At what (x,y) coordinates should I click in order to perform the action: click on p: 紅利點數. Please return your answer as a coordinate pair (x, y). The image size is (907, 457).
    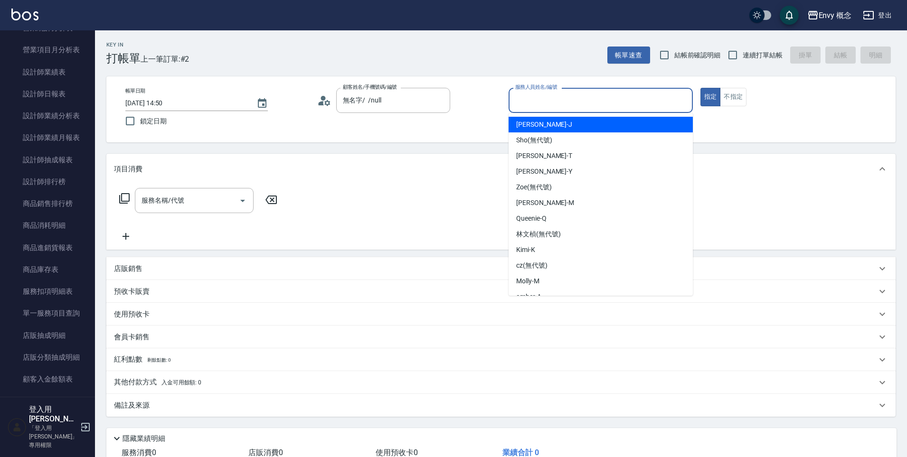
    Looking at the image, I should click on (142, 360).